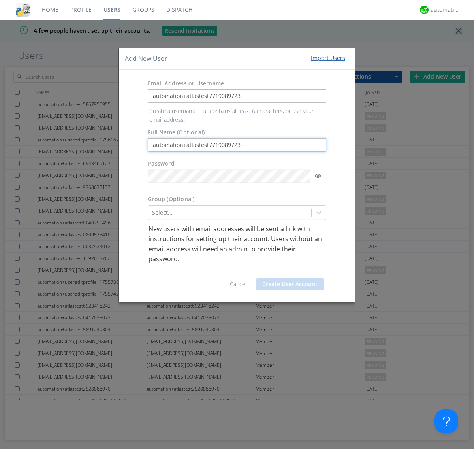  What do you see at coordinates (171, 199) in the screenshot?
I see `label: Group (Optional)` at bounding box center [171, 199].